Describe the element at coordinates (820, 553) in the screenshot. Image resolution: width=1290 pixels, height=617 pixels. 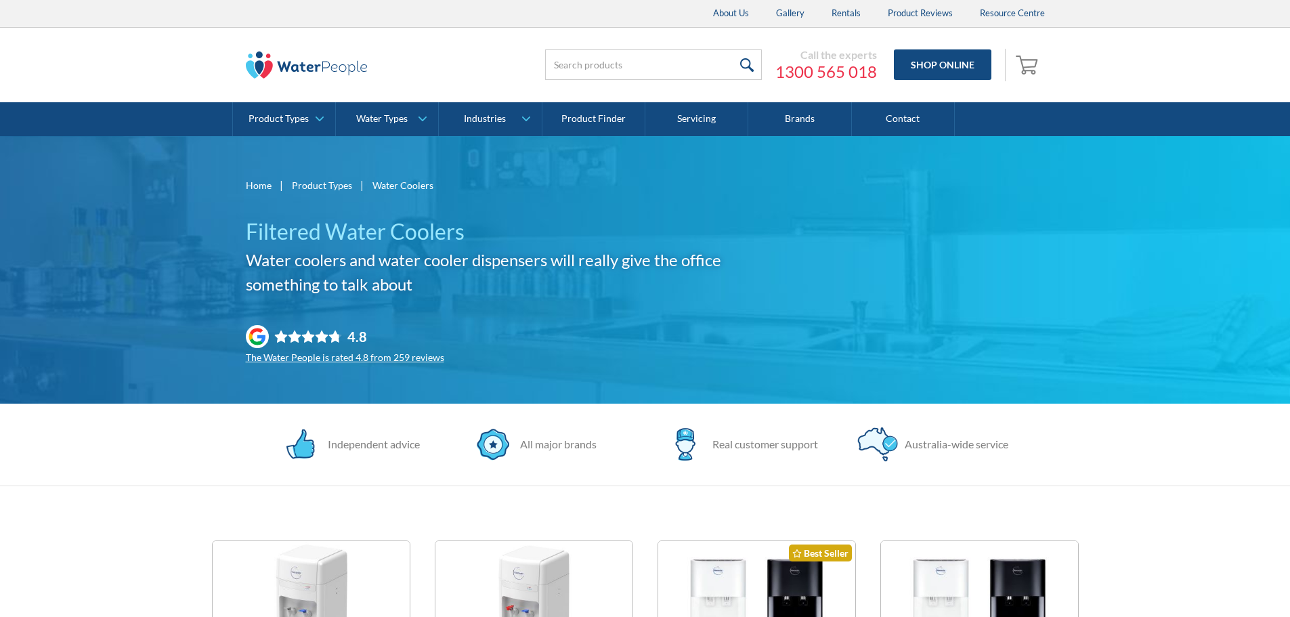
I see `div: Best Seller` at that location.